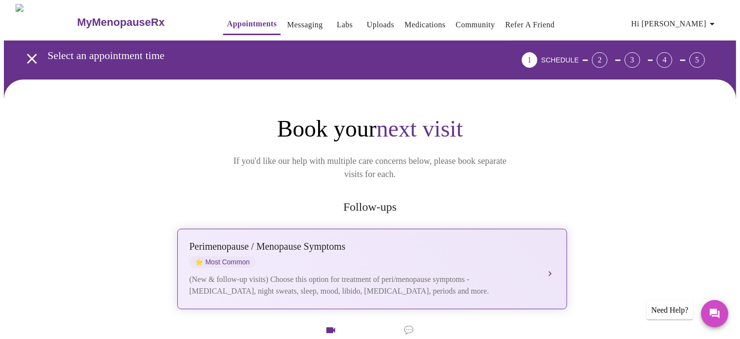 Image resolution: width=740 pixels, height=339 pixels. What do you see at coordinates (715, 313) in the screenshot?
I see `button: Messages` at bounding box center [715, 313].